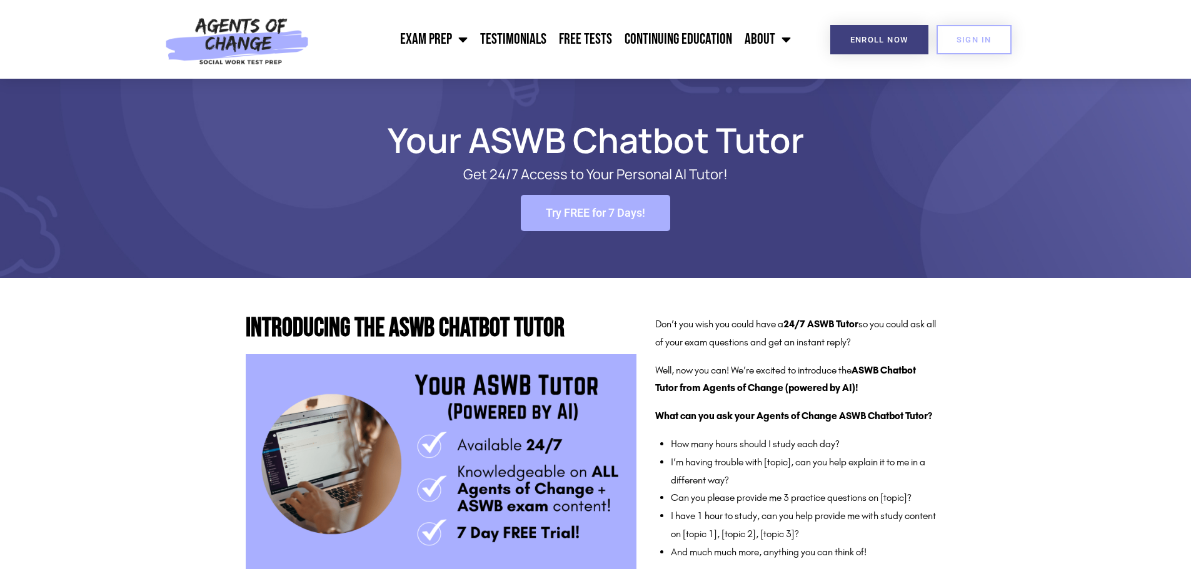 This screenshot has height=569, width=1191. Describe the element at coordinates (595, 213) in the screenshot. I see `span: Try FREE for 7 Days!` at that location.